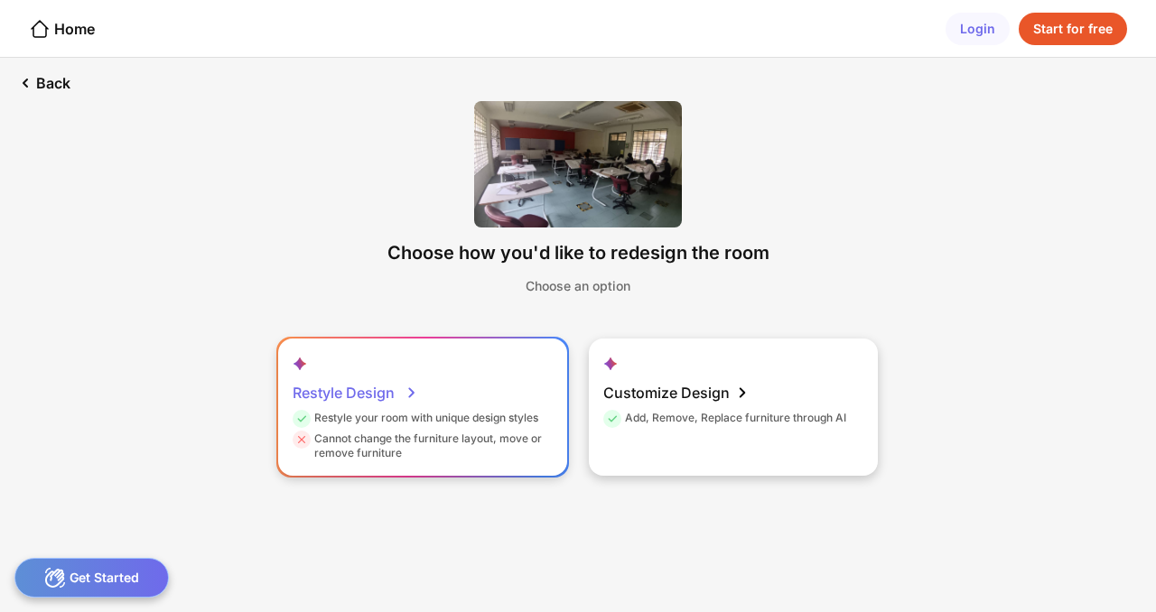 The width and height of the screenshot is (1156, 612). Describe the element at coordinates (415, 421) in the screenshot. I see `div: Restyle your room with unique design styles` at that location.